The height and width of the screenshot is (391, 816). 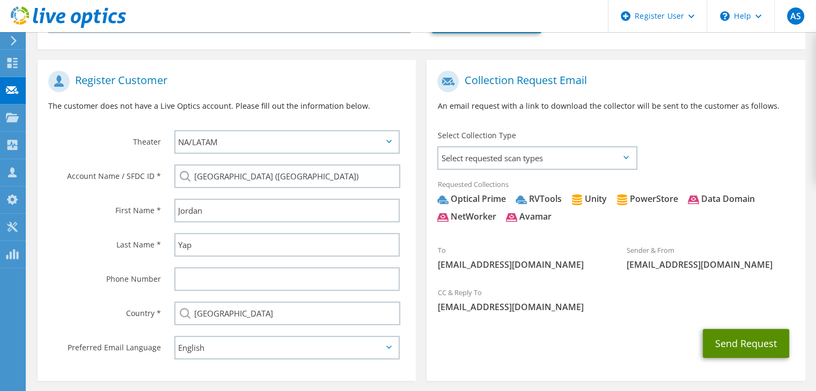 What do you see at coordinates (471, 199) in the screenshot?
I see `div: Optical Prime` at bounding box center [471, 199].